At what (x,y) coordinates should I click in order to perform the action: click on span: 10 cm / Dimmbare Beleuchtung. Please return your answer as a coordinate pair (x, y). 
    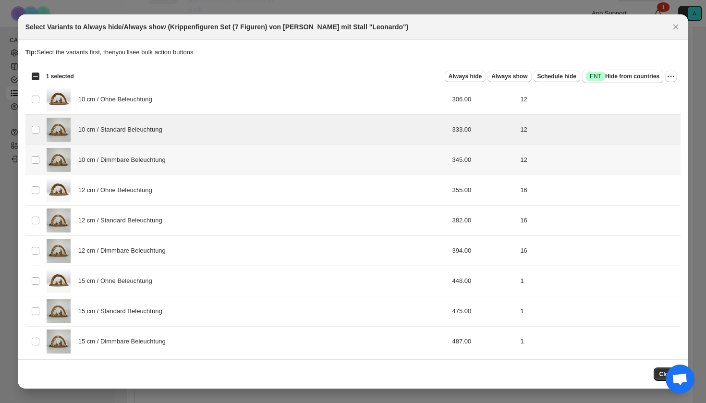
    Looking at the image, I should click on (124, 160).